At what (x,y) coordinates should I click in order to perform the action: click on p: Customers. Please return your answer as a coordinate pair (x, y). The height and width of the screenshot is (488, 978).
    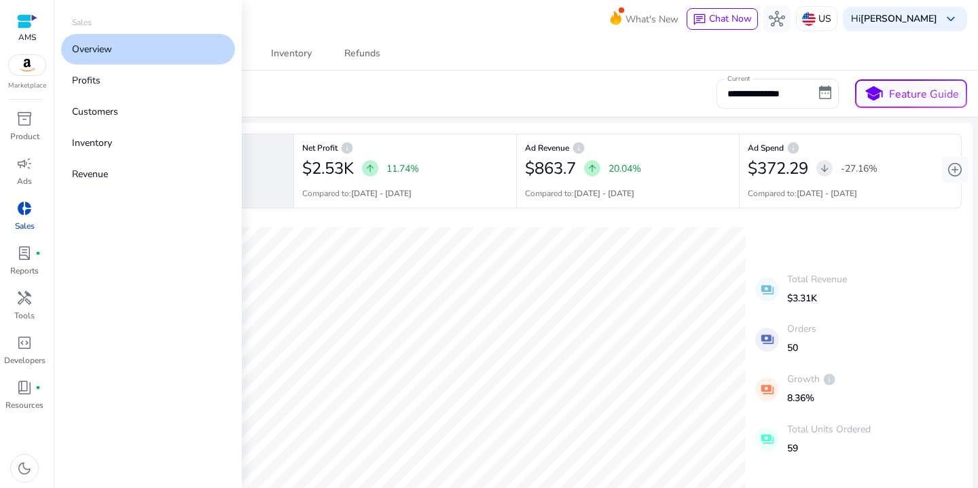
    Looking at the image, I should click on (95, 111).